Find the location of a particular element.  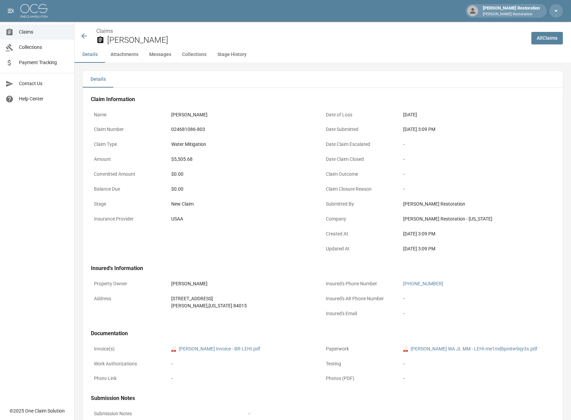

div: anchor tabs is located at coordinates (323, 55).